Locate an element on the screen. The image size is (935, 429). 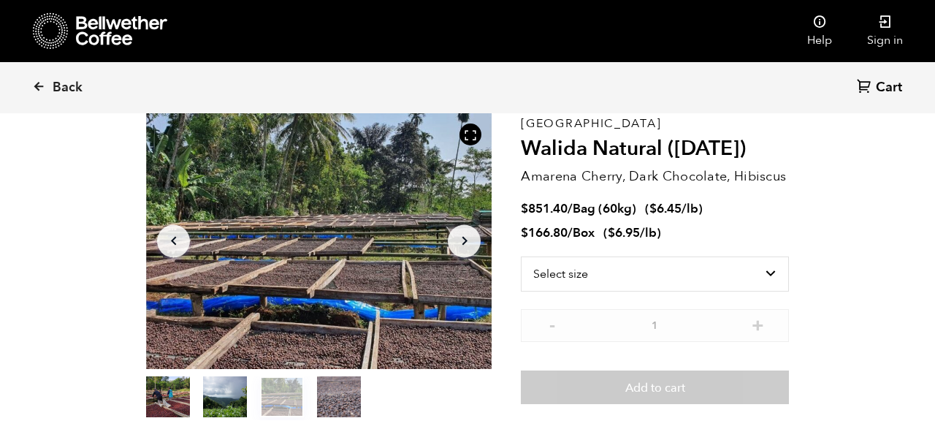
span: Cart is located at coordinates (889, 88).